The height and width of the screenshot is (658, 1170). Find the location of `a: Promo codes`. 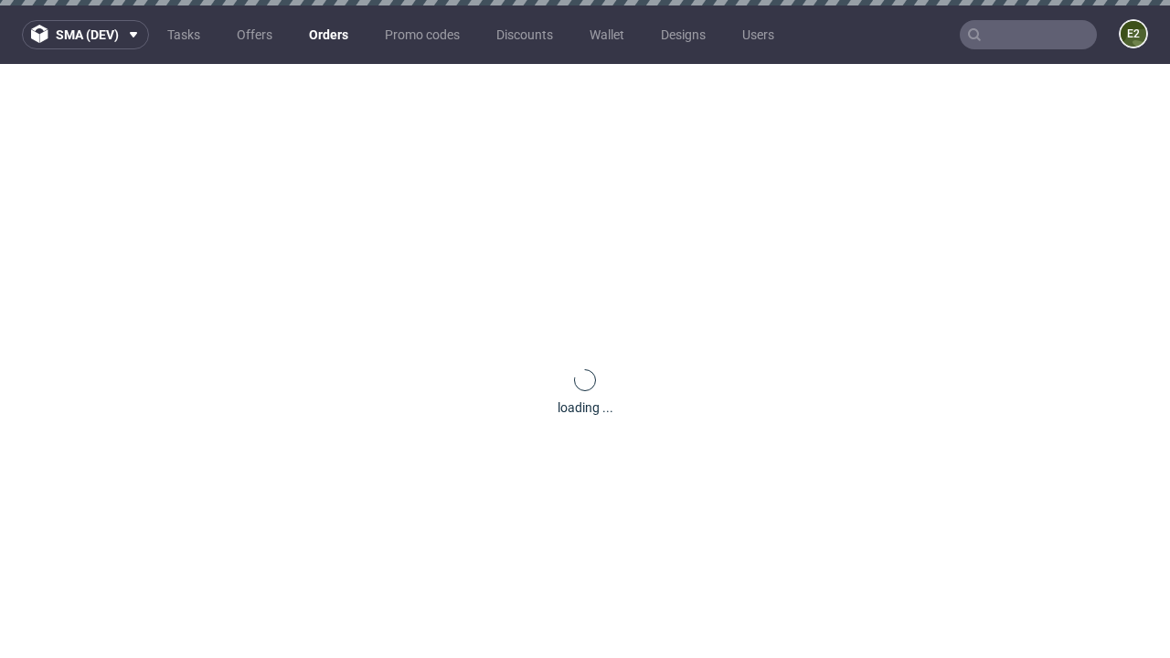

a: Promo codes is located at coordinates (422, 35).